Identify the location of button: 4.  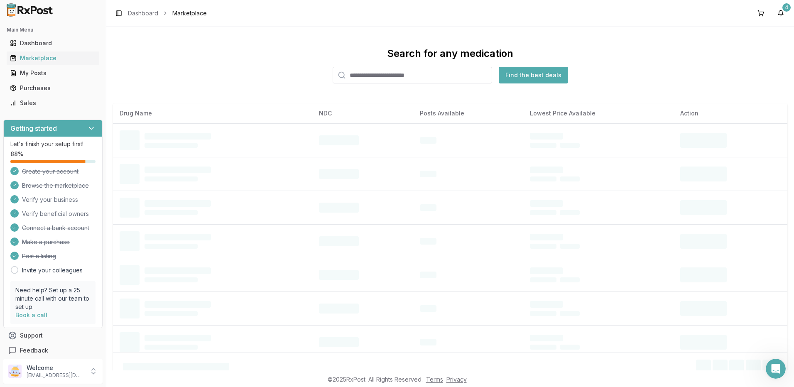
(781, 13).